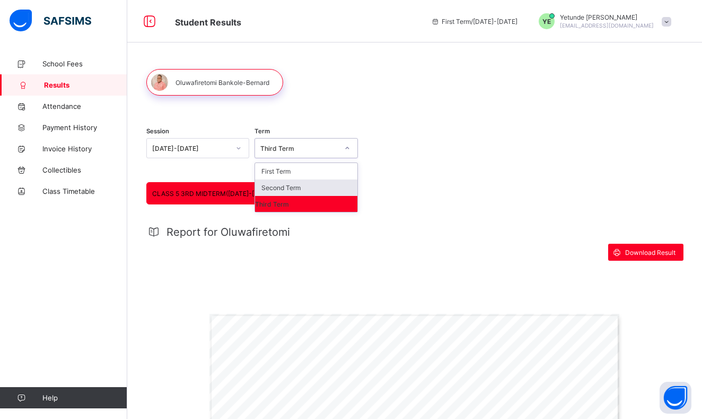  Describe the element at coordinates (85, 64) in the screenshot. I see `span: School Fees` at that location.